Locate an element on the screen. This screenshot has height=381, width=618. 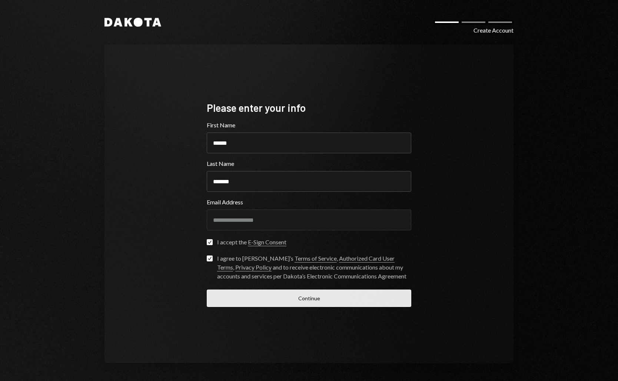
a: E-Sign Consent is located at coordinates (267, 242).